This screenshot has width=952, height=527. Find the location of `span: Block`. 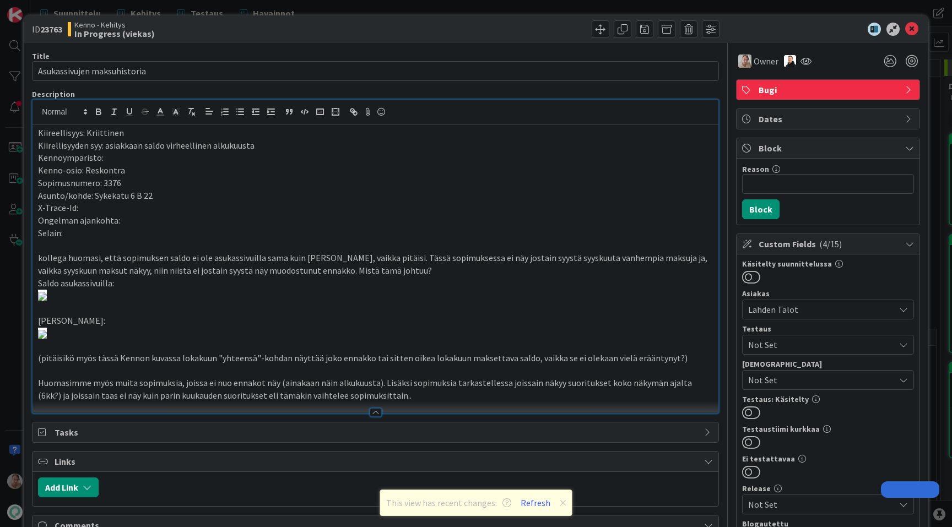

span: Block is located at coordinates (829, 148).